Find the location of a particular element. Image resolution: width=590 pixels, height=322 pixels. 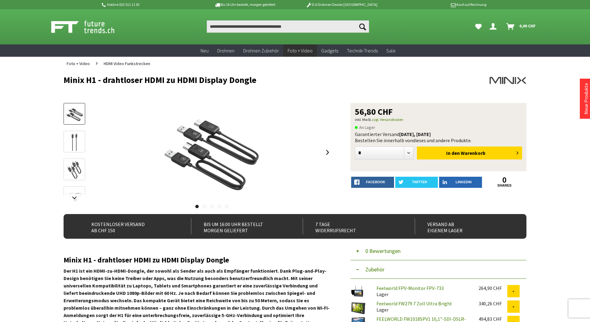

div: 494,83 CHF is located at coordinates (493, 319).